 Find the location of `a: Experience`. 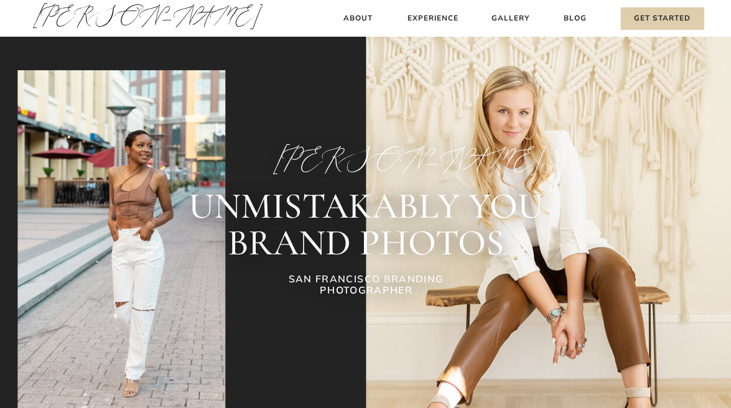

a: Experience is located at coordinates (432, 19).